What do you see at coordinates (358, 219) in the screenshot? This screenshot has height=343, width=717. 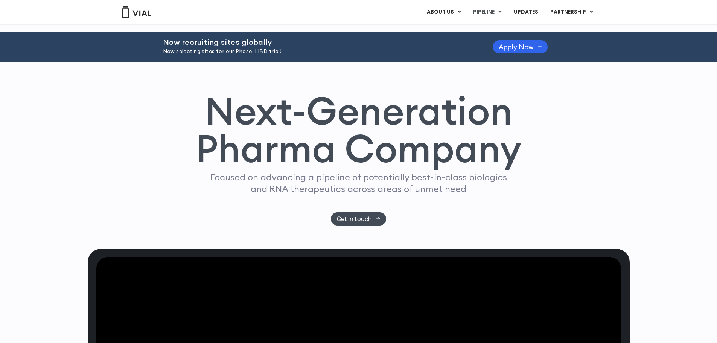 I see `a: Get in touch` at bounding box center [358, 219].